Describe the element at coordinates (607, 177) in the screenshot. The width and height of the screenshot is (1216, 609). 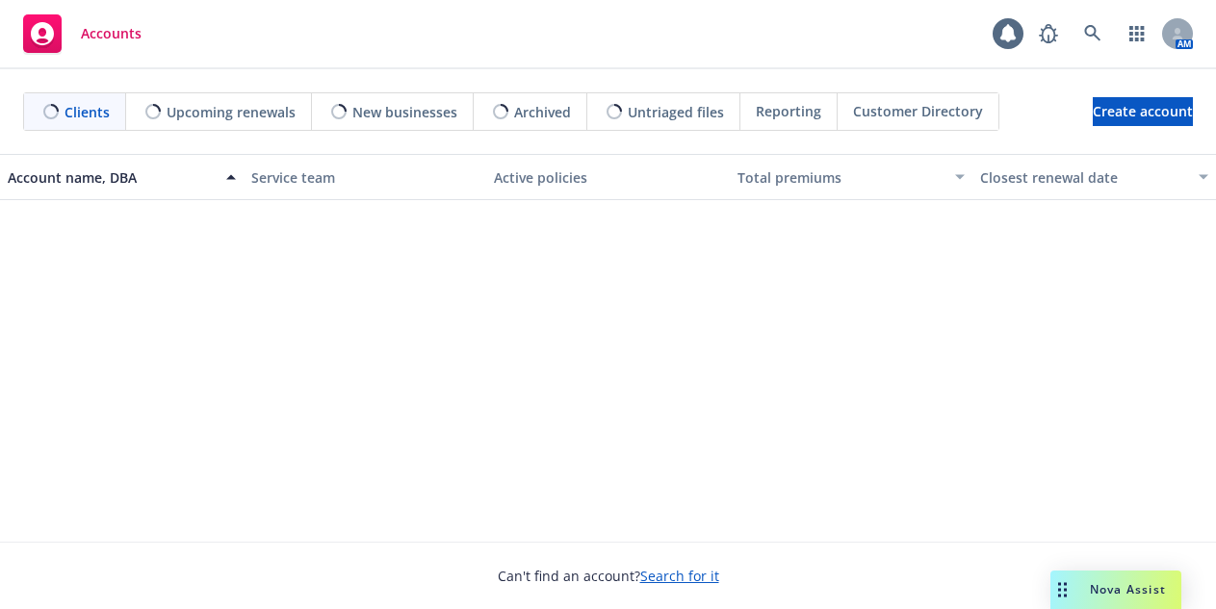
I see `button: Active policies` at that location.